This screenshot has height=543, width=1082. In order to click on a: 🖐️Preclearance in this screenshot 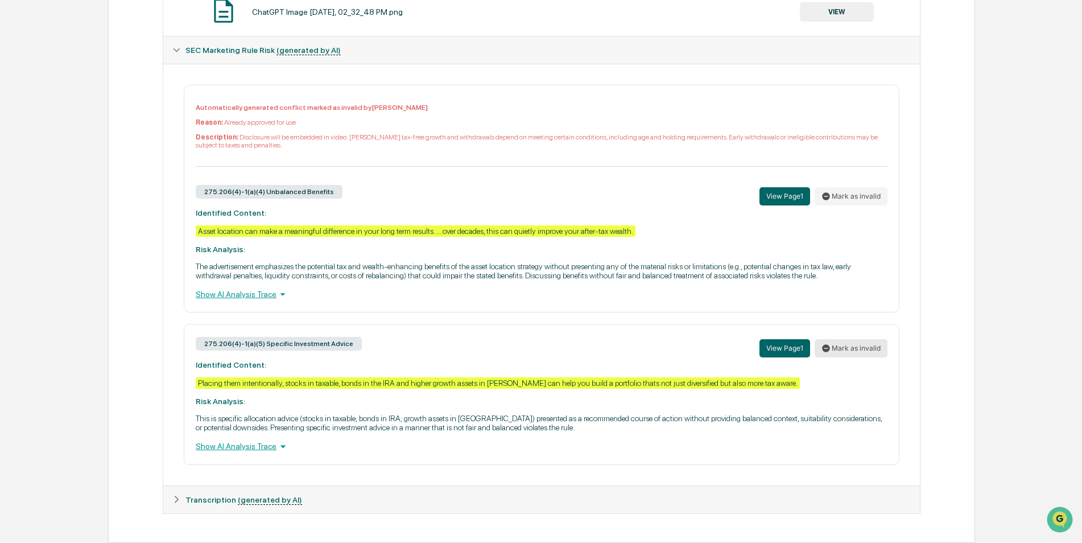, I will do `click(42, 149)`.